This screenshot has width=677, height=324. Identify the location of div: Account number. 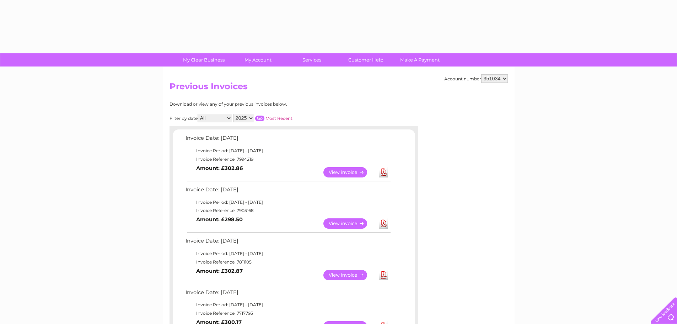
(476, 79).